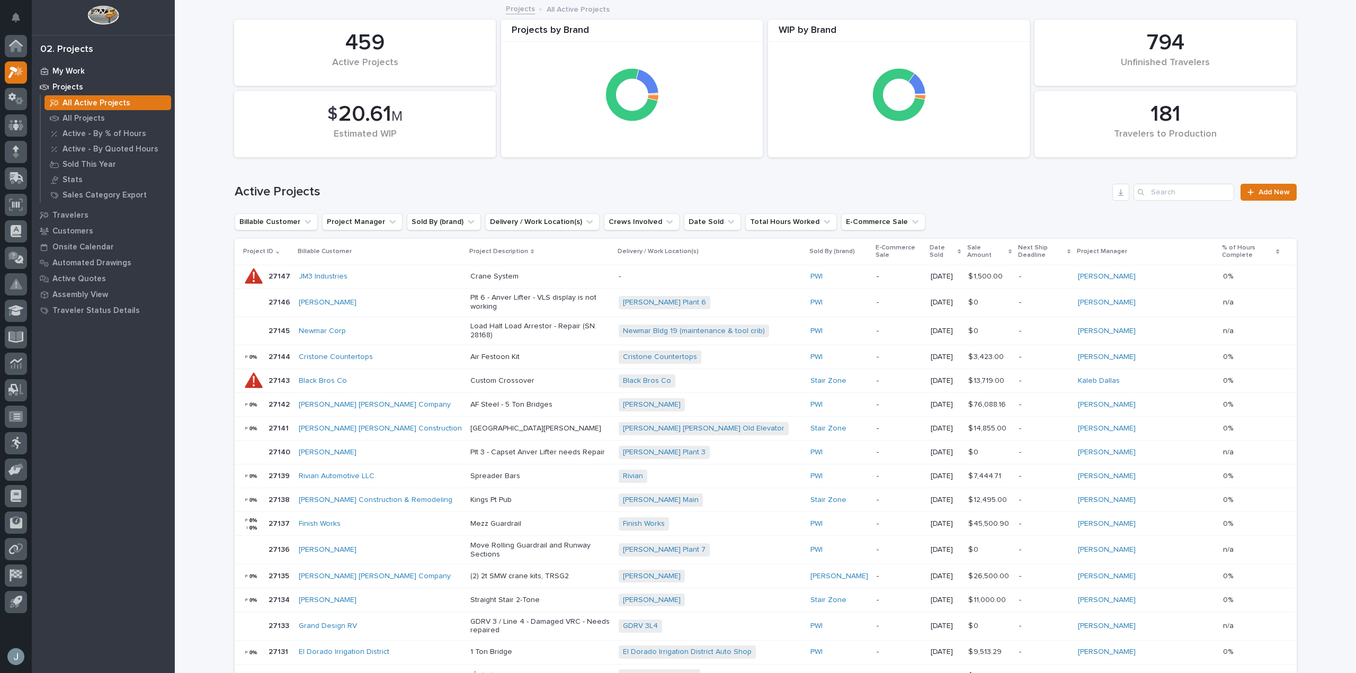  What do you see at coordinates (67, 50) in the screenshot?
I see `div: 02. Projects` at bounding box center [67, 50].